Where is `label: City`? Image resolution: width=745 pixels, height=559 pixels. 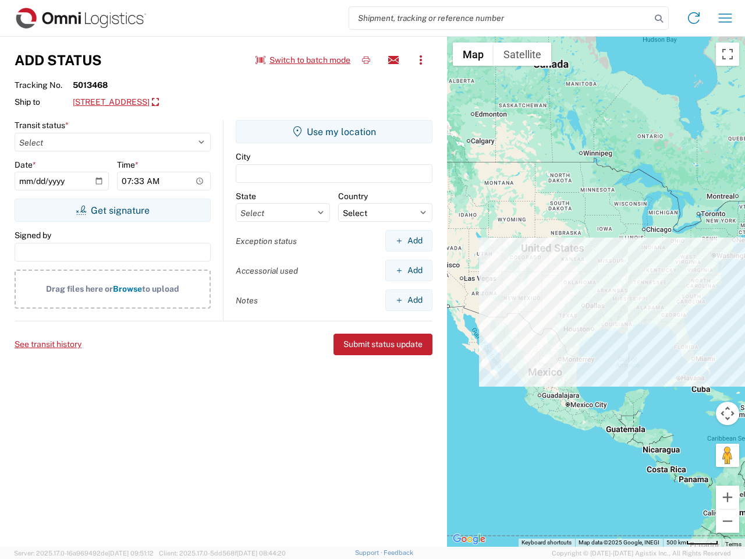 label: City is located at coordinates (243, 157).